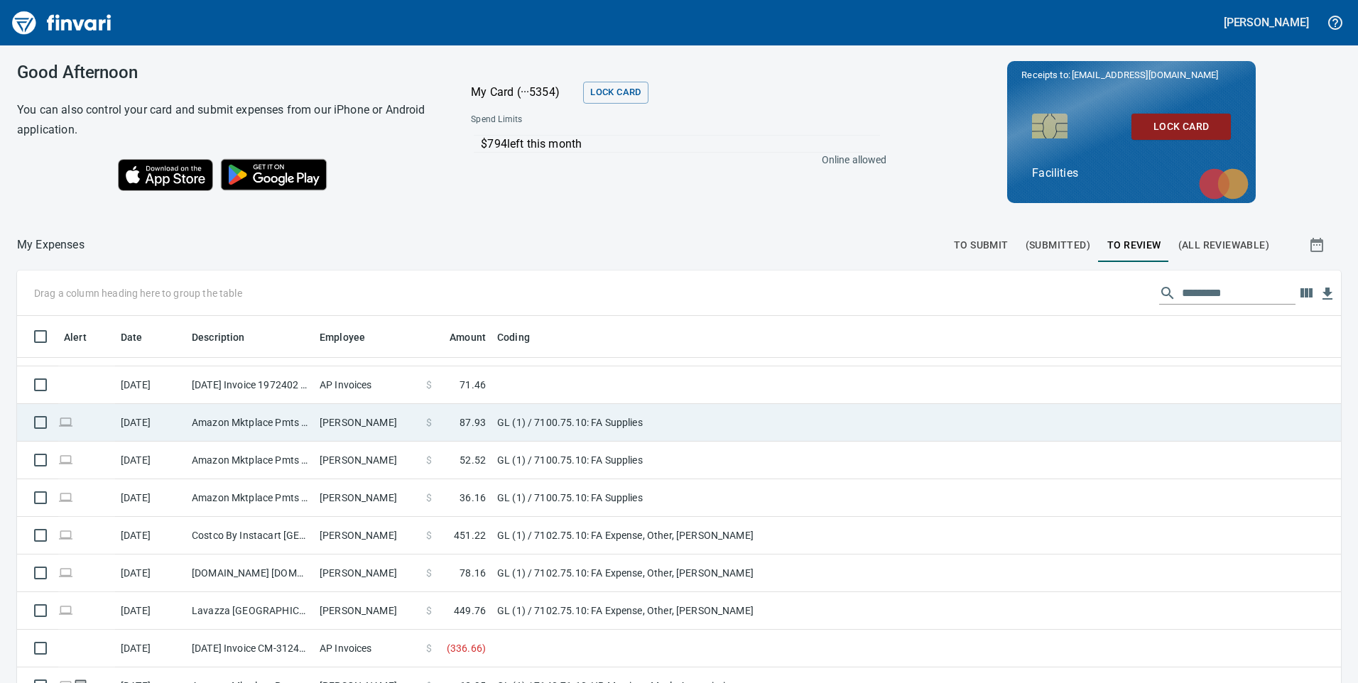 The height and width of the screenshot is (683, 1358). What do you see at coordinates (1328, 294) in the screenshot?
I see `button: Download table` at bounding box center [1328, 294].